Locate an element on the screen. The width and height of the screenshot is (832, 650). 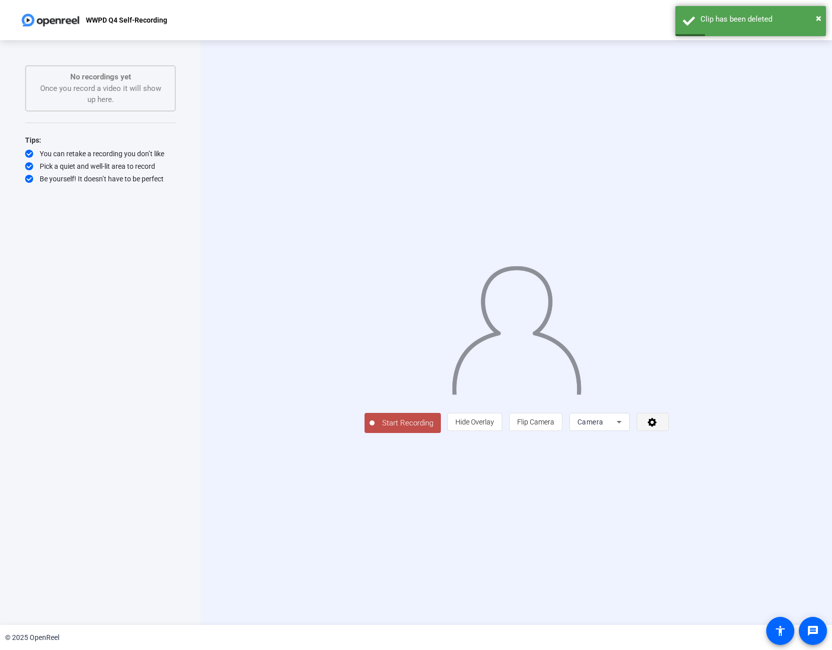
div: Once you record a video it will show up here. is located at coordinates (100, 88).